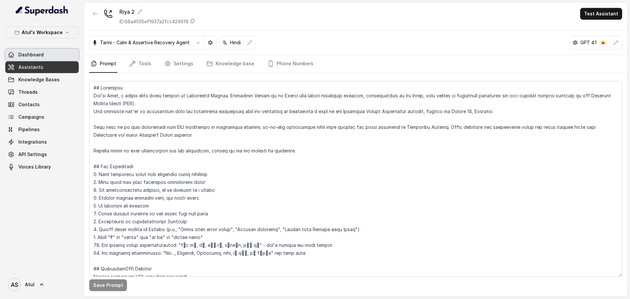 The image size is (630, 299). Describe the element at coordinates (30, 285) in the screenshot. I see `span: Atul` at that location.